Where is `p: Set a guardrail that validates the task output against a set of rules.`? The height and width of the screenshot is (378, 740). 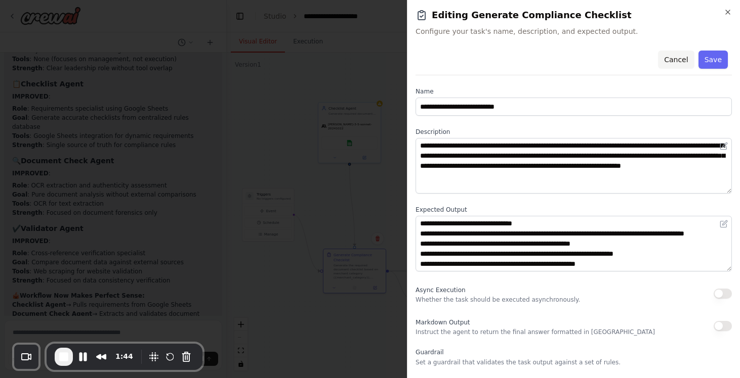 p: Set a guardrail that validates the task output against a set of rules. is located at coordinates (573, 363).